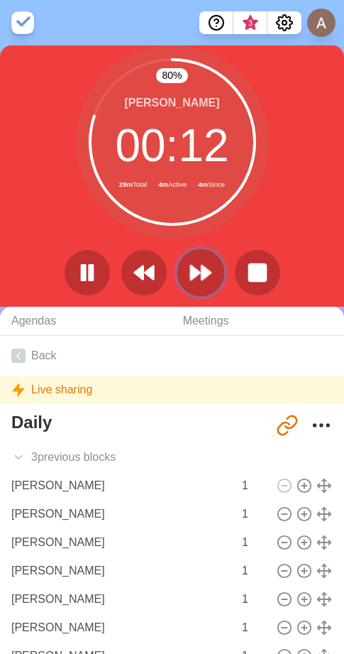 This screenshot has width=344, height=654. I want to click on span: 3, so click(251, 23).